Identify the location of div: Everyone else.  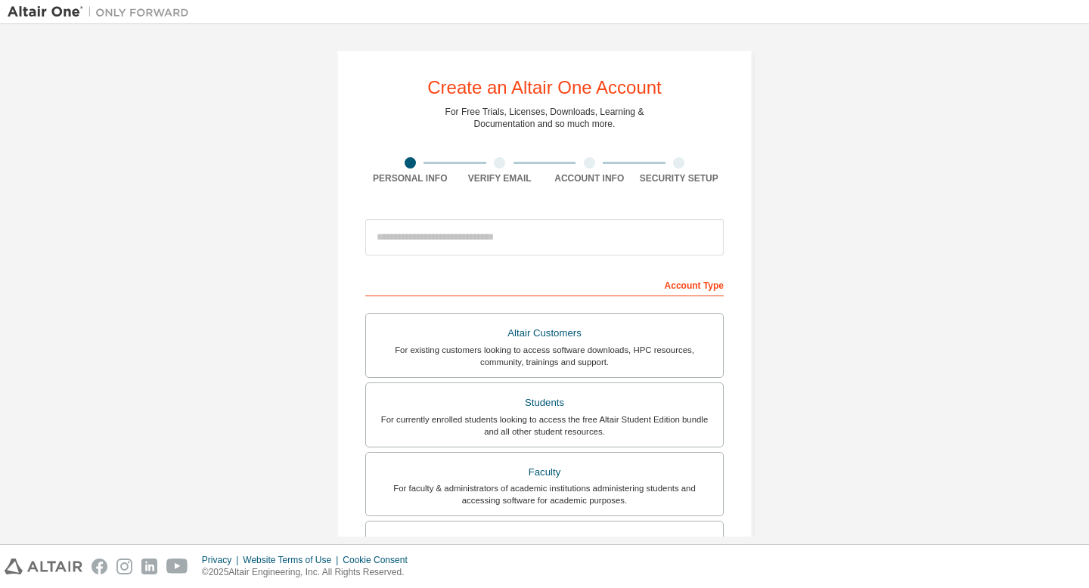
(544, 541).